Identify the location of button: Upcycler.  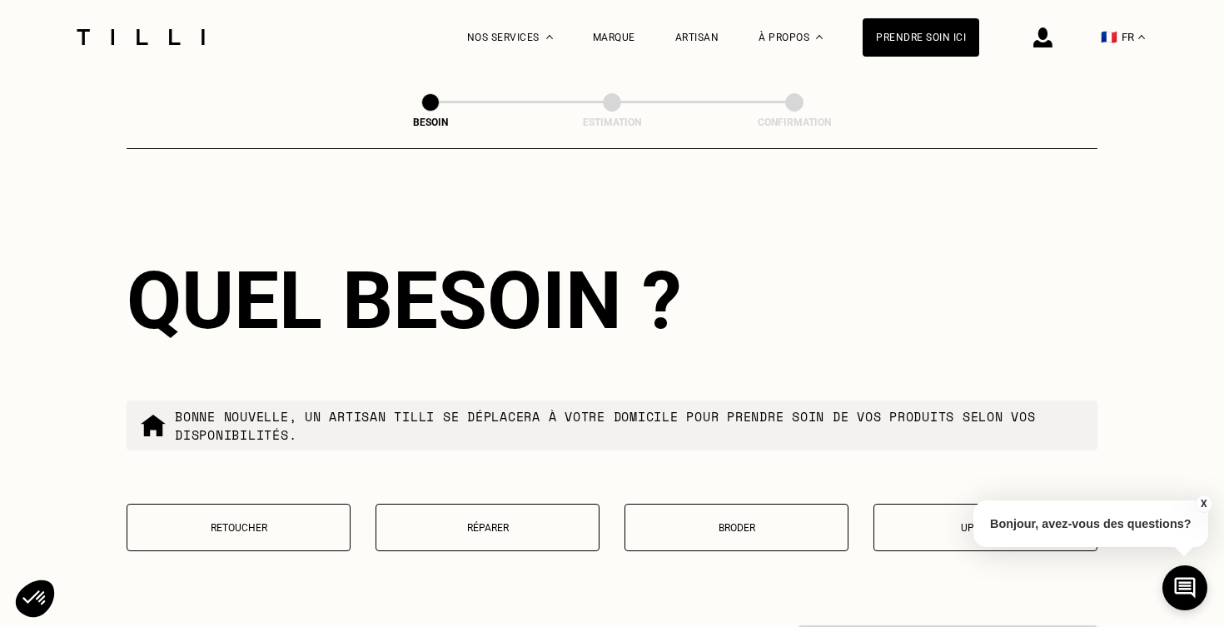
(985, 527).